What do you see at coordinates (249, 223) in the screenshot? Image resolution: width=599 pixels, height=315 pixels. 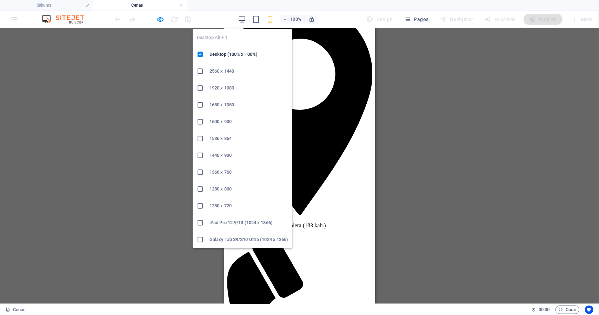 I see `h6: iPad Pro 12.9/13 (1024 x 1366)` at bounding box center [249, 223].